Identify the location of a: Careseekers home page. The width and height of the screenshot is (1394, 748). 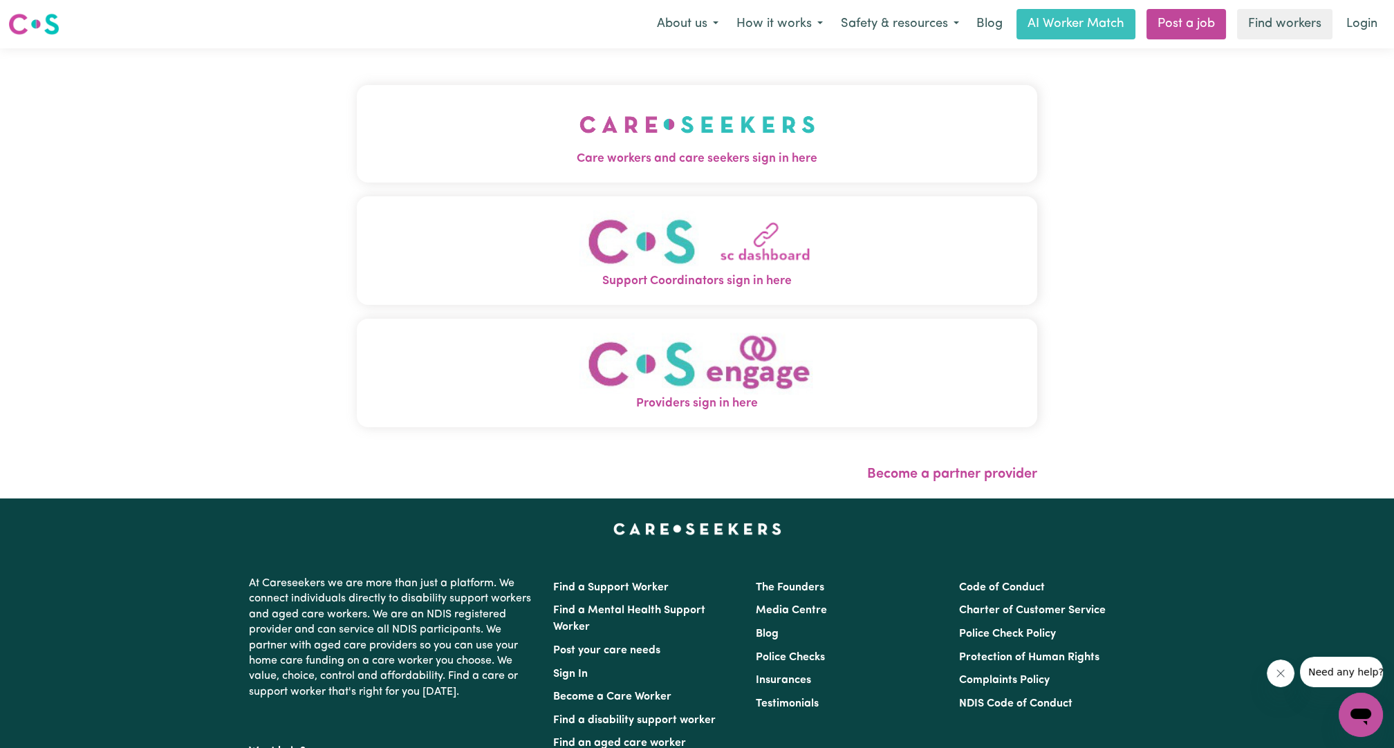
(697, 529).